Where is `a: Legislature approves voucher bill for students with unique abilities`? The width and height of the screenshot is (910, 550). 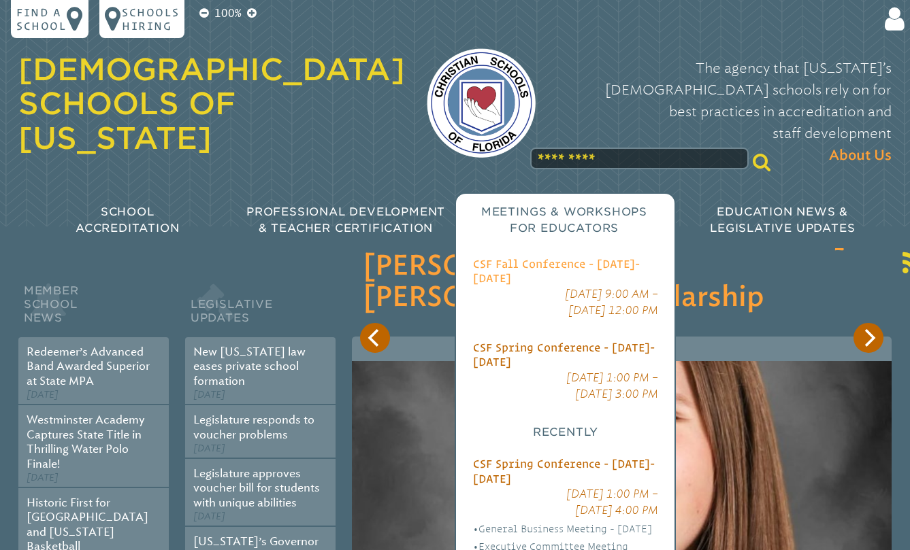 a: Legislature approves voucher bill for students with unique abilities is located at coordinates (256, 488).